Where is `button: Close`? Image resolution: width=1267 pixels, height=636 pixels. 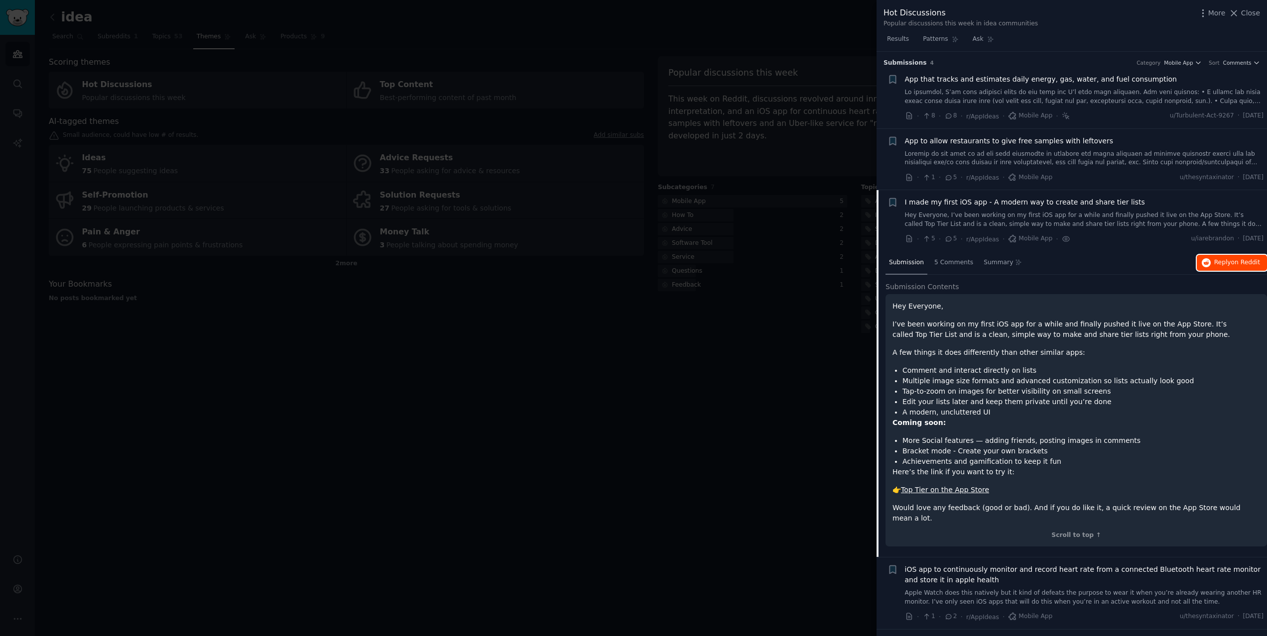
button: Close is located at coordinates (1244, 13).